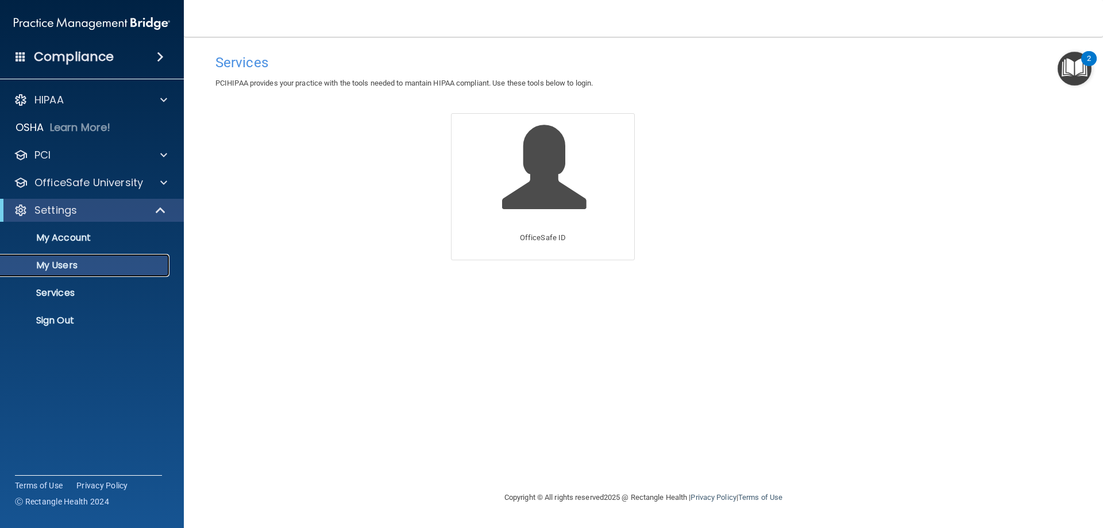 This screenshot has height=528, width=1103. Describe the element at coordinates (88, 183) in the screenshot. I see `p: OfficeSafe University` at that location.